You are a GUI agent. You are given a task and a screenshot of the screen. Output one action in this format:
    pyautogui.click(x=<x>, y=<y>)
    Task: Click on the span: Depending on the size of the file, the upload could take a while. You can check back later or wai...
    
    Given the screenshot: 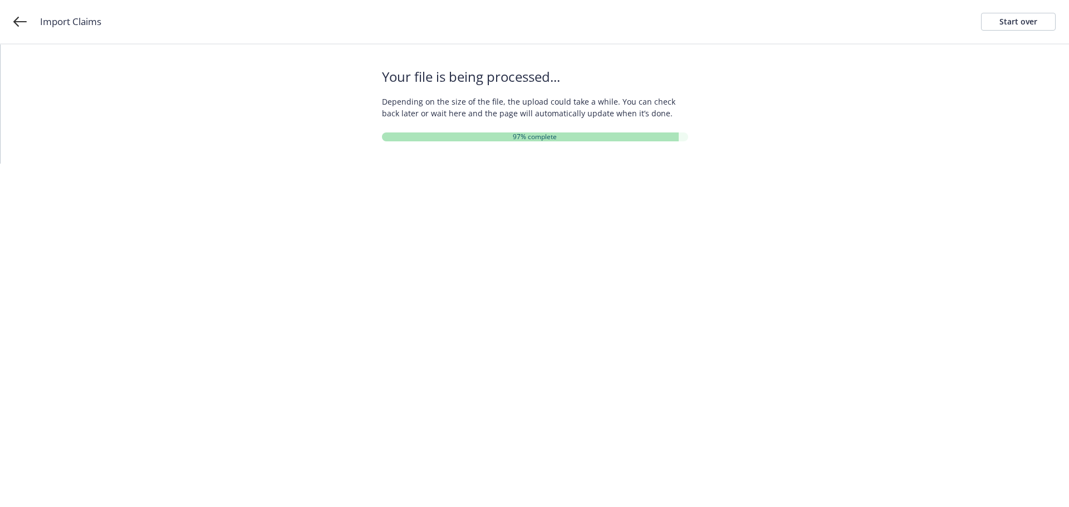 What is the action you would take?
    pyautogui.click(x=535, y=107)
    